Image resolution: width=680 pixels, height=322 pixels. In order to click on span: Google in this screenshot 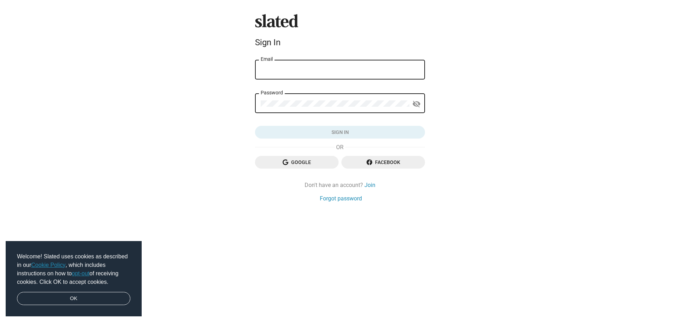, I will do `click(297, 162)`.